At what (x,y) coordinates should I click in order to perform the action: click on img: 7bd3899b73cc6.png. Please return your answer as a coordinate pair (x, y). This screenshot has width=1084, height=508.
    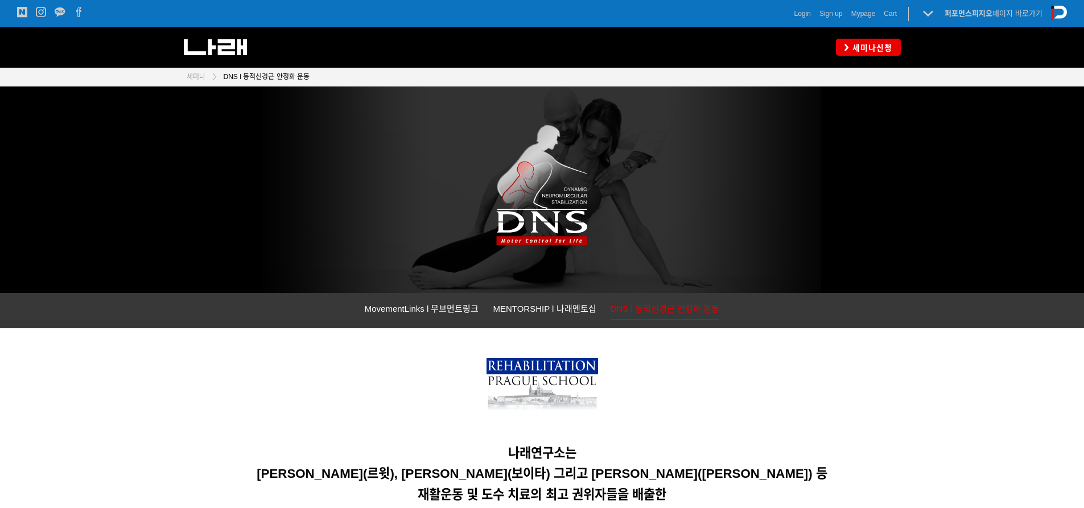
    Looking at the image, I should click on (542, 387).